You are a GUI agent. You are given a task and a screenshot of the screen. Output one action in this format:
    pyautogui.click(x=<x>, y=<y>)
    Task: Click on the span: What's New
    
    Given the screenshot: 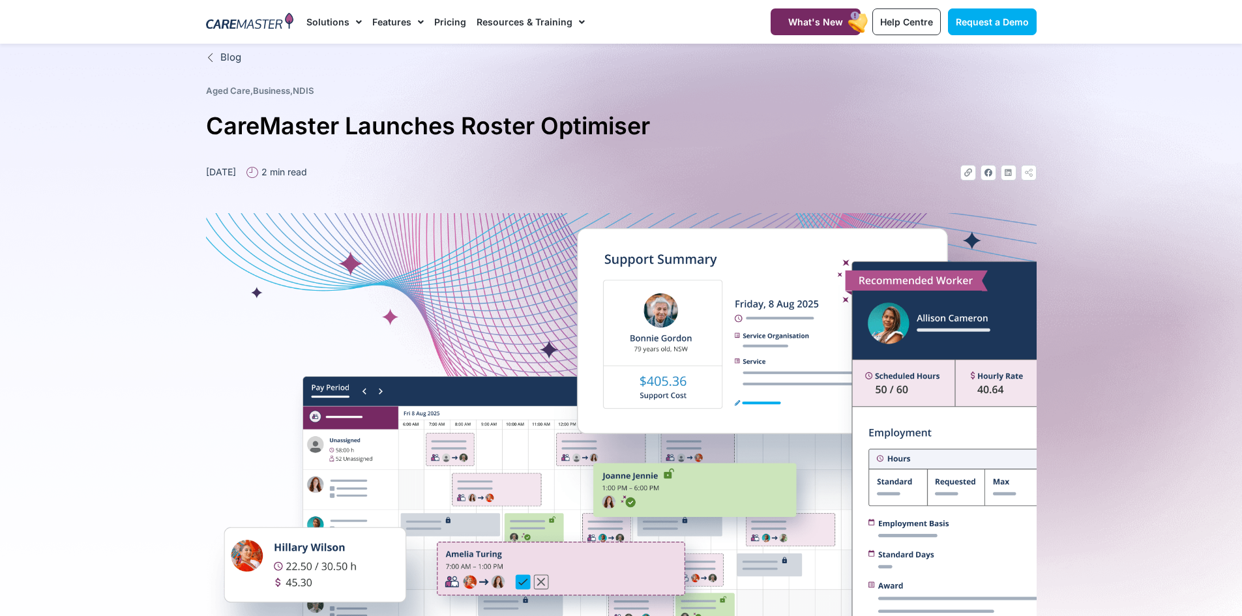 What is the action you would take?
    pyautogui.click(x=815, y=22)
    